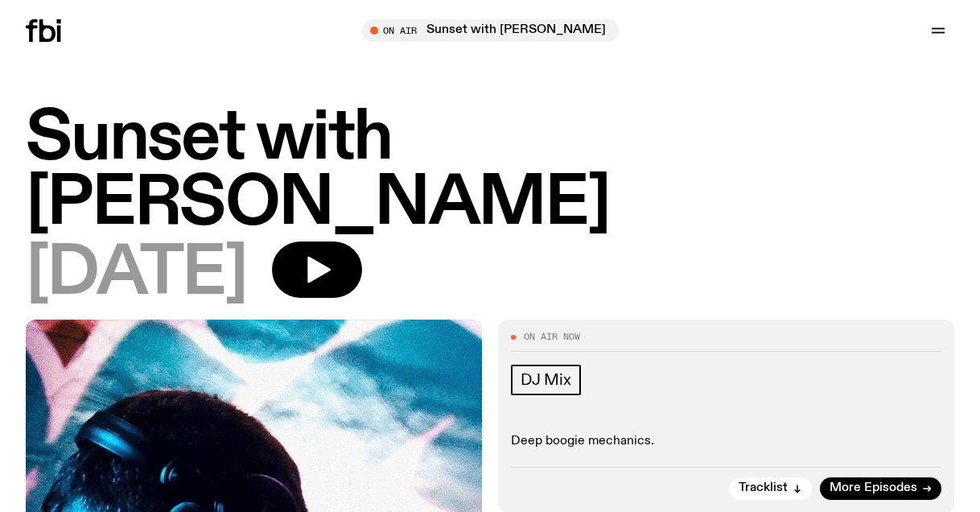 This screenshot has width=980, height=512. What do you see at coordinates (546, 380) in the screenshot?
I see `a: DJ Mix` at bounding box center [546, 380].